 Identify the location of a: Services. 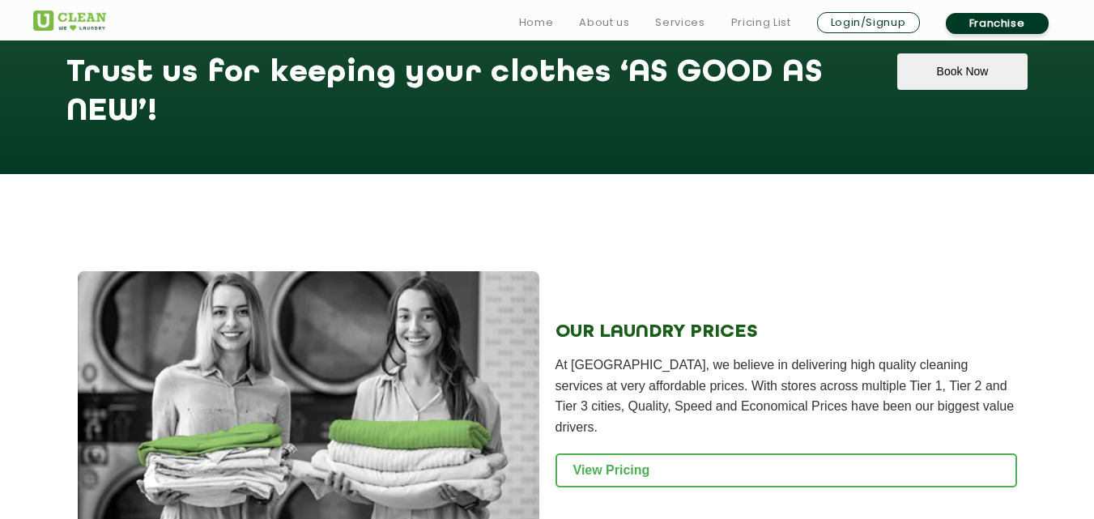
(679, 23).